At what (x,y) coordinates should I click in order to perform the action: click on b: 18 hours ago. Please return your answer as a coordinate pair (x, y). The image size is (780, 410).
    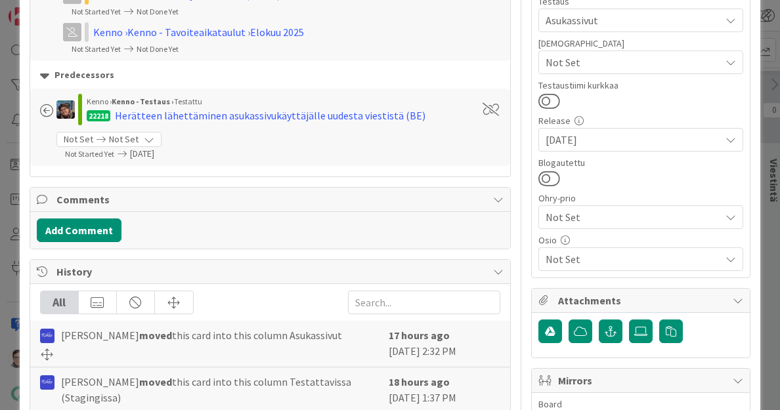
    Looking at the image, I should click on (419, 382).